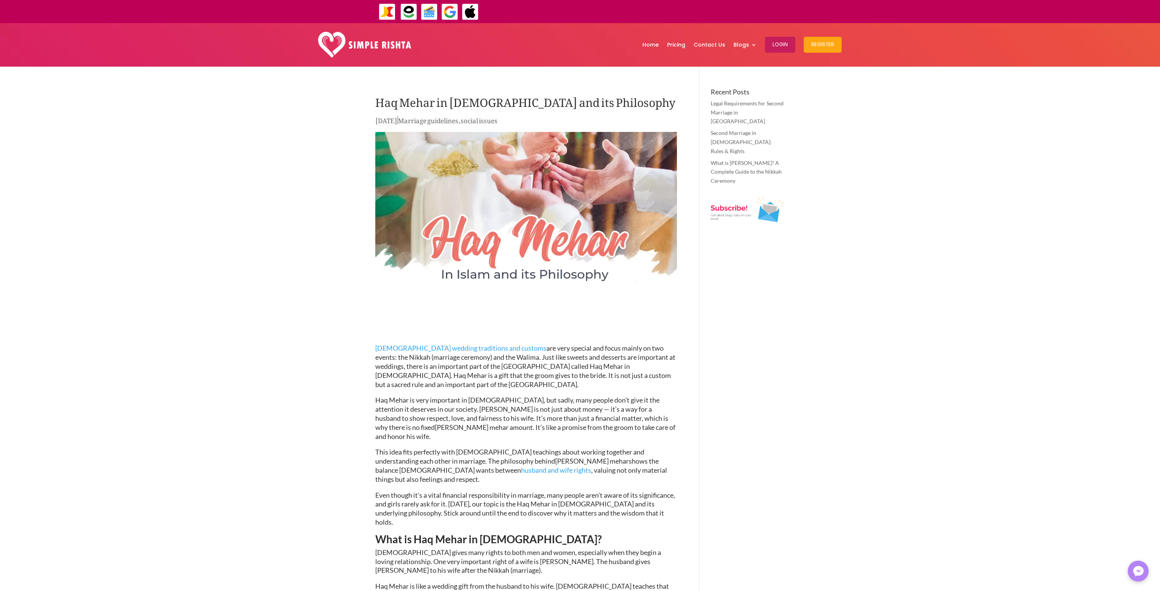  I want to click on strong: ایزی پیسہ, so click(687, 11).